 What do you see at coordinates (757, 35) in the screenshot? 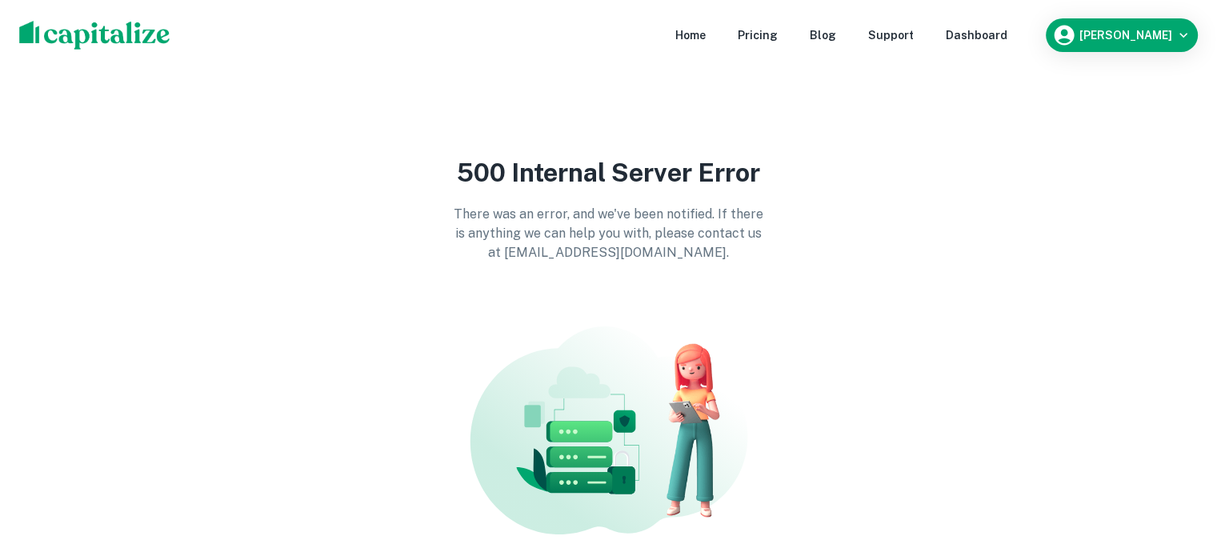
I see `a: Pricing` at bounding box center [757, 35].